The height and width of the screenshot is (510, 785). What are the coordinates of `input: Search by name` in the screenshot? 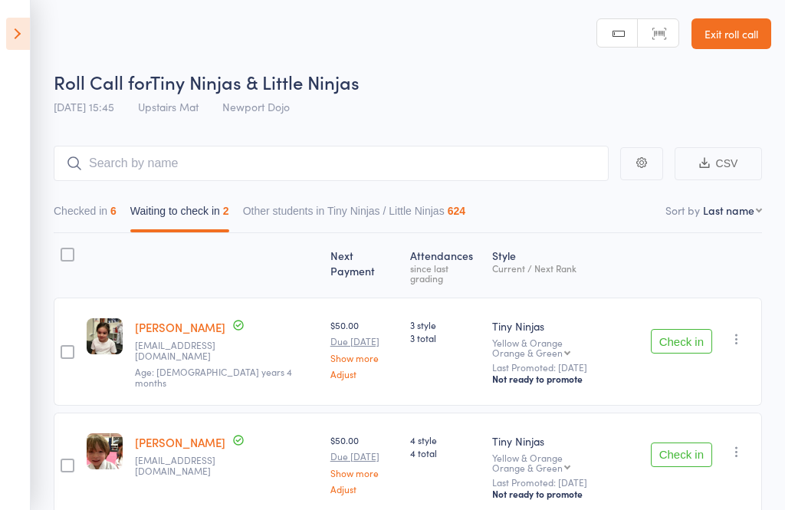 It's located at (331, 163).